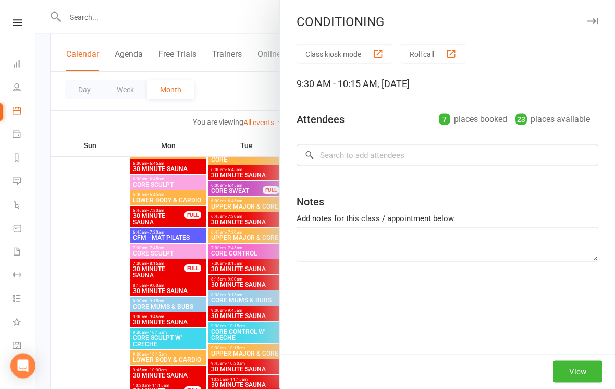 The width and height of the screenshot is (615, 389). I want to click on div: 7, so click(444, 119).